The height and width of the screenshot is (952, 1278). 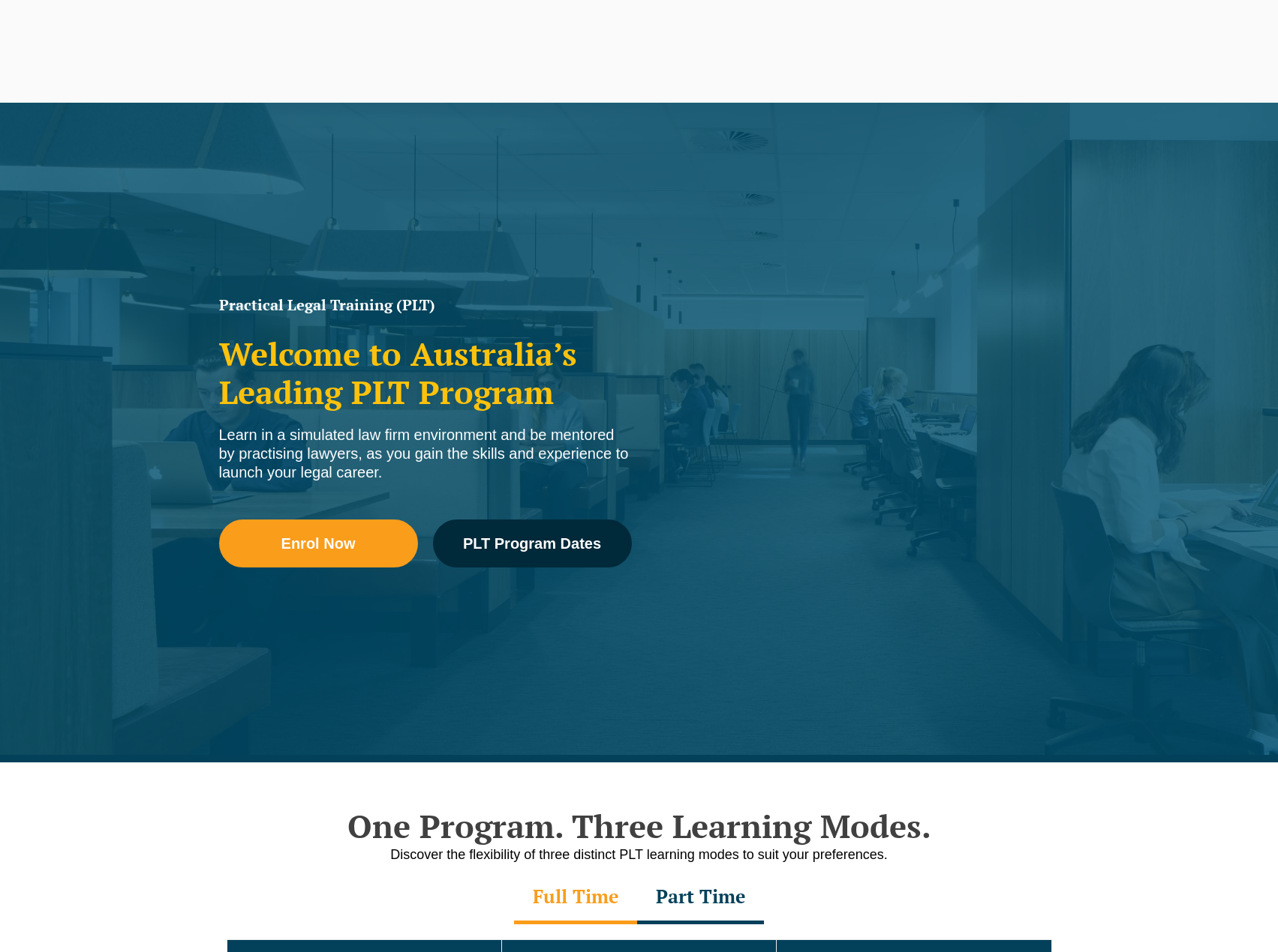 What do you see at coordinates (532, 544) in the screenshot?
I see `a: PLT Program Dates` at bounding box center [532, 544].